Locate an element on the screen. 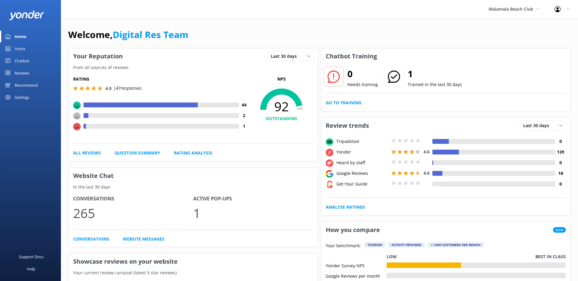  p: From all sources of reviews is located at coordinates (193, 68).